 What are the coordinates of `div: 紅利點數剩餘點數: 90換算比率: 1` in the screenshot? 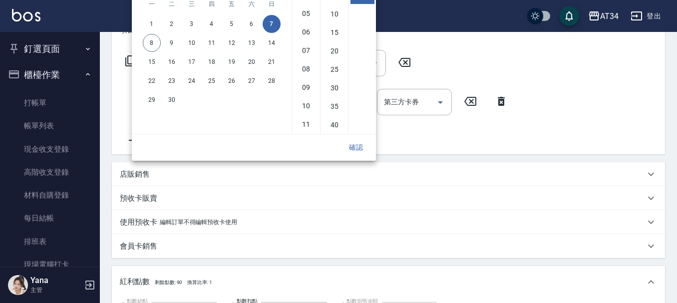 It's located at (389, 282).